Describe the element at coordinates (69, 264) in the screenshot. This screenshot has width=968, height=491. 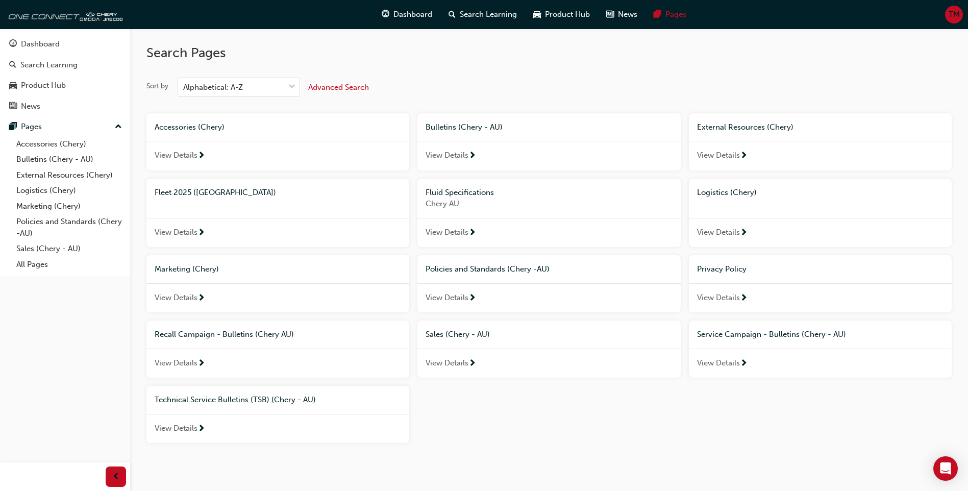
I see `a: All Pages` at that location.